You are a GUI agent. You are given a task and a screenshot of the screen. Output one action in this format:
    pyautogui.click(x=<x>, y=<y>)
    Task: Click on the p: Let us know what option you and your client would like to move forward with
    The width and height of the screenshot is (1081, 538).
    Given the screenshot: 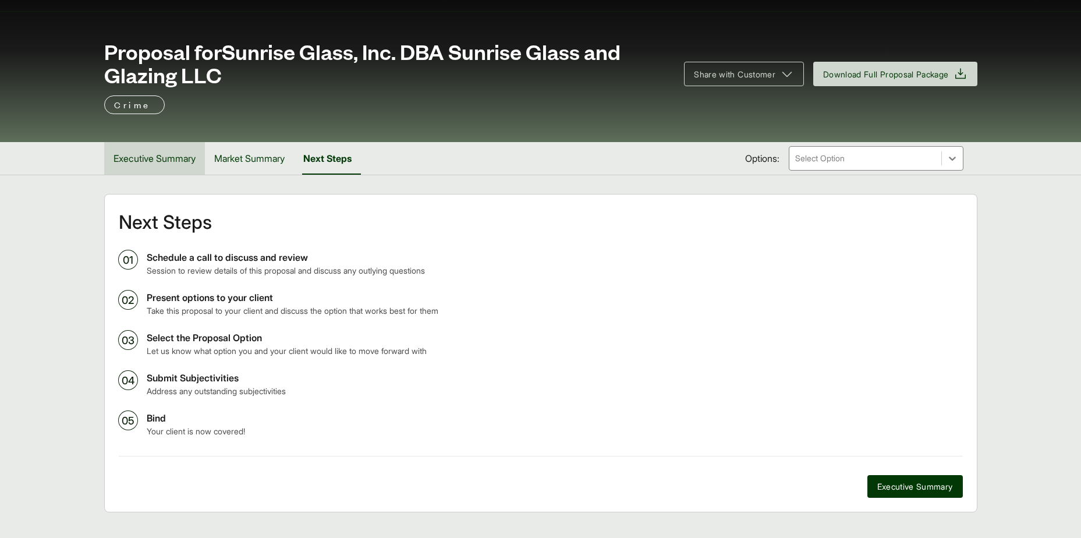 What is the action you would take?
    pyautogui.click(x=555, y=350)
    